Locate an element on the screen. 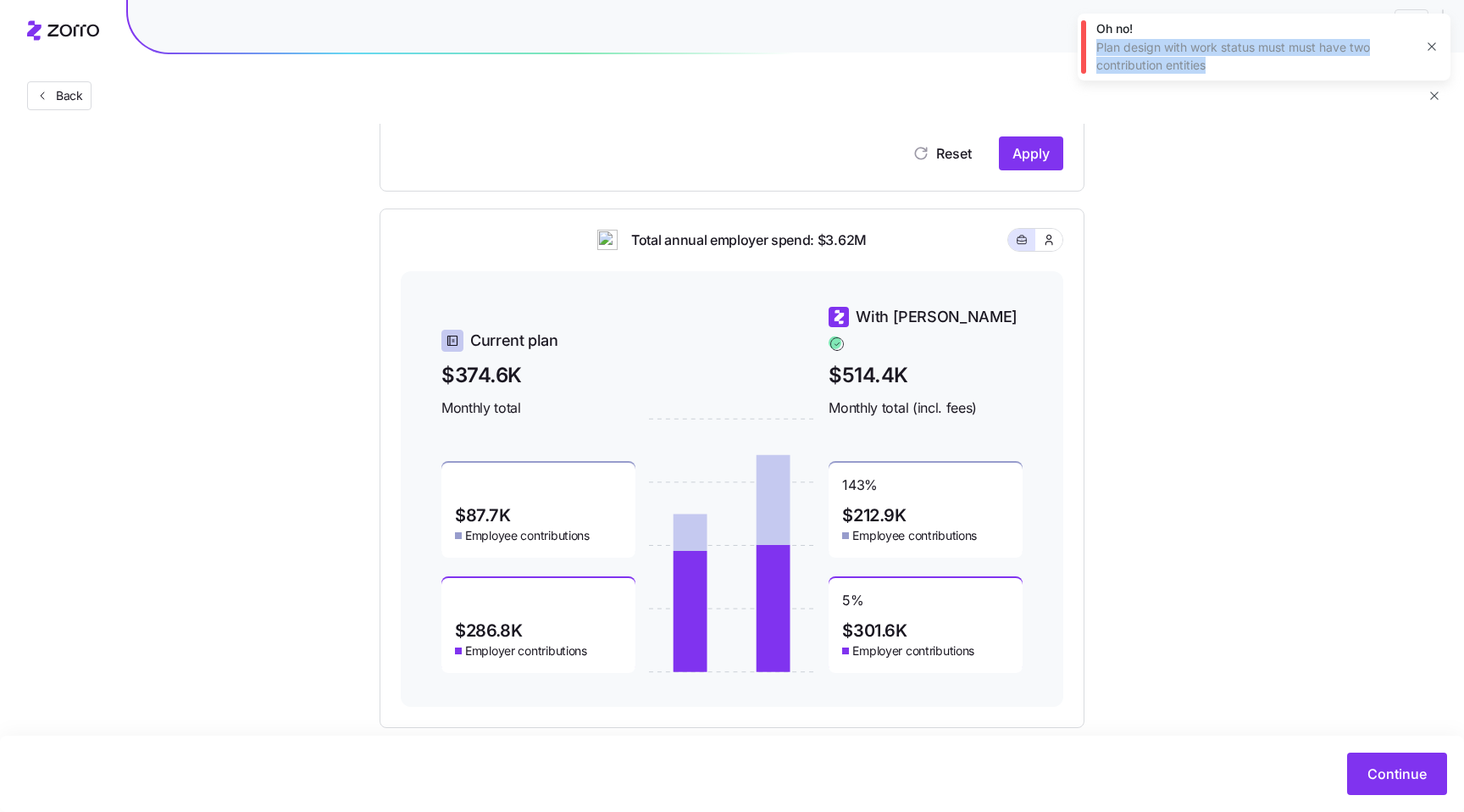 The image size is (1464, 812). span: $374.6K is located at coordinates (538, 375).